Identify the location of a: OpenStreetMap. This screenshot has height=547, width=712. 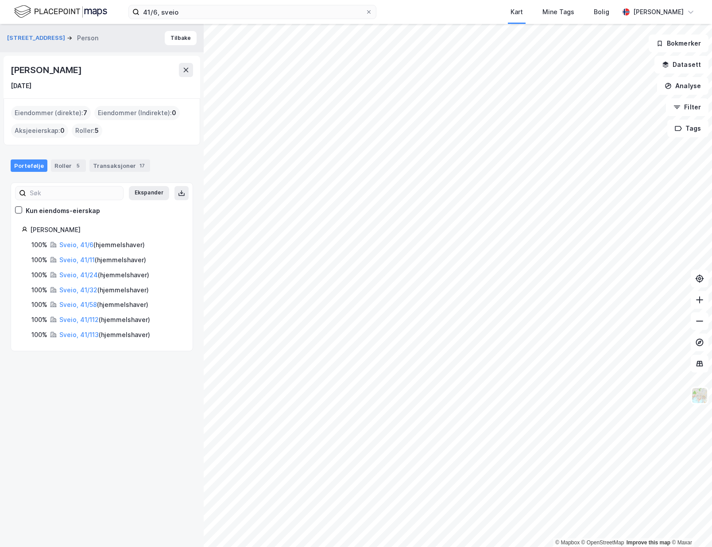
(603, 542).